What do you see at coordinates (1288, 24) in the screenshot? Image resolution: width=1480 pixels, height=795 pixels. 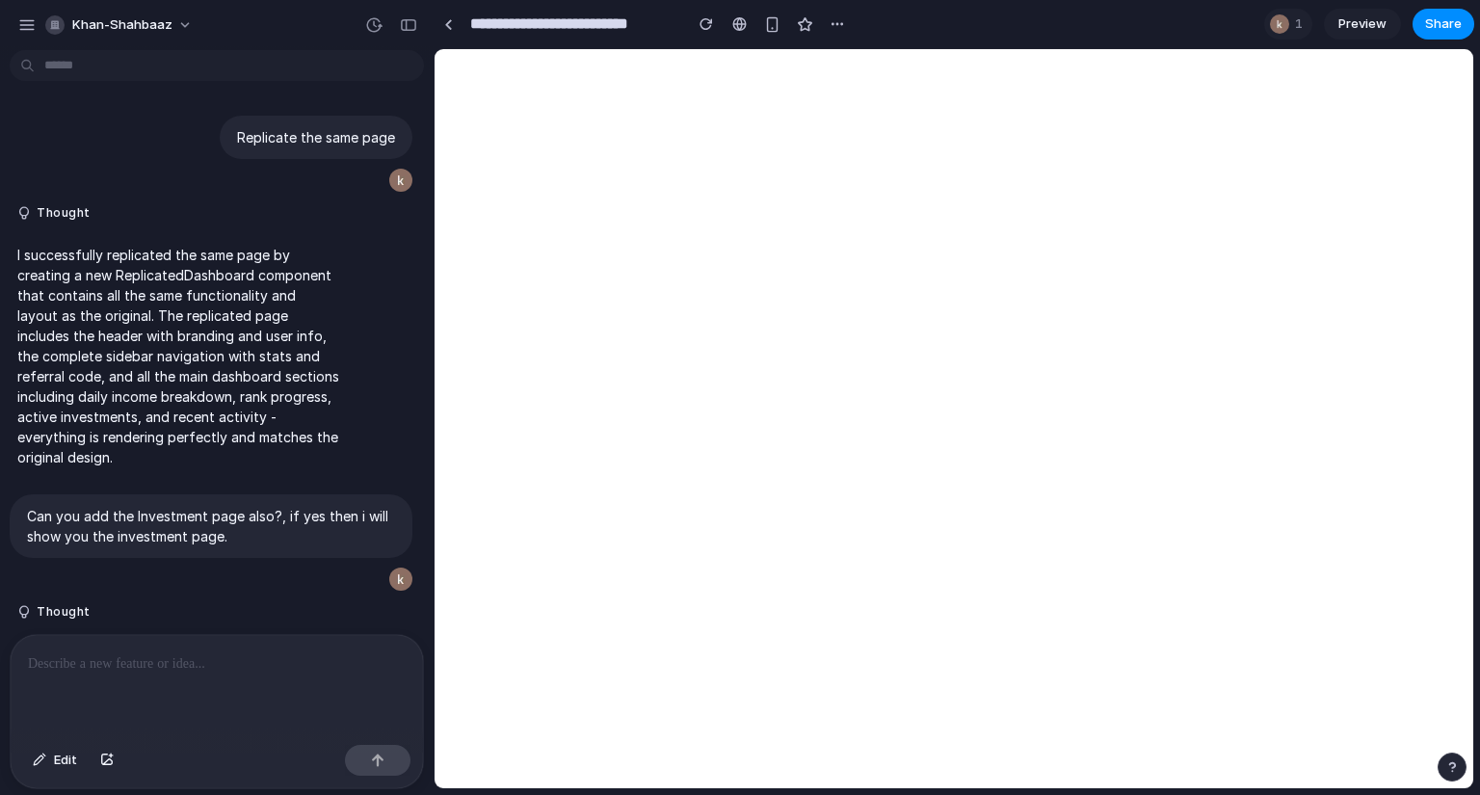 I see `div: 1` at bounding box center [1288, 24].